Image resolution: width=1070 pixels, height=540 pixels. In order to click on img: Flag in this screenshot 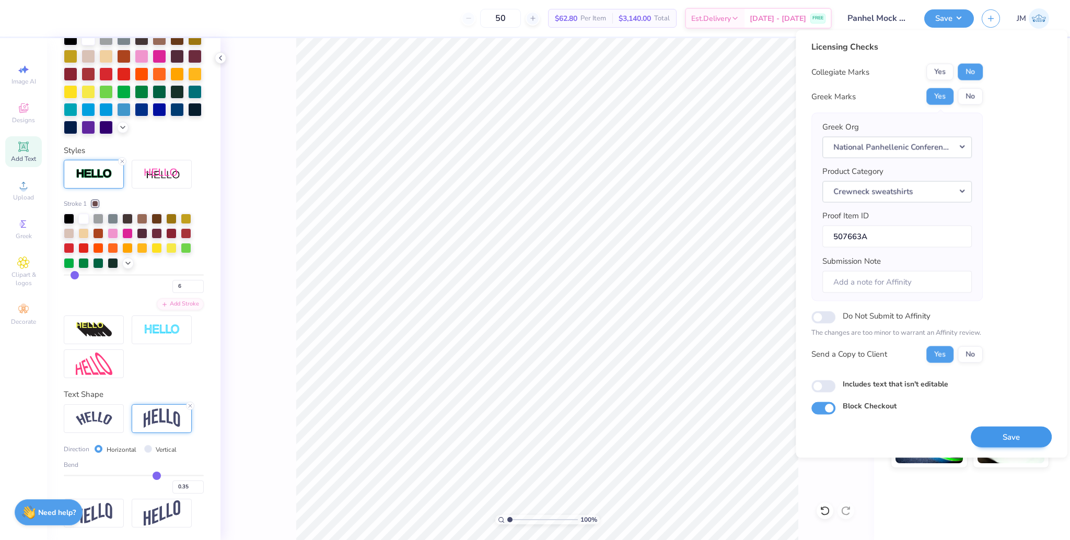, I will do `click(94, 513)`.